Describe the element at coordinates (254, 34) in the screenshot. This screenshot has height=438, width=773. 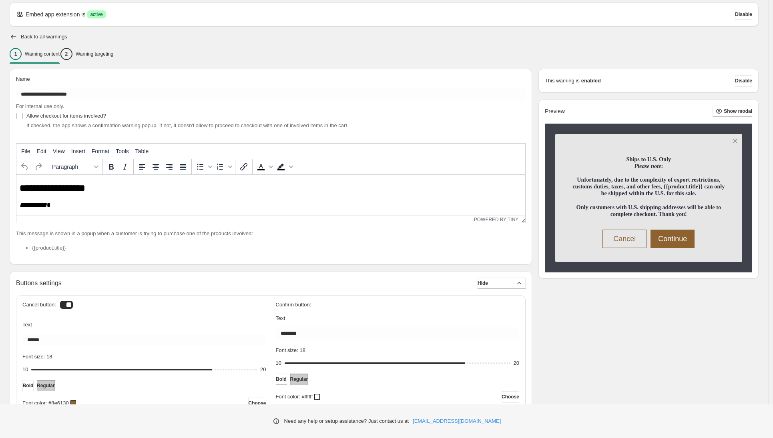
I see `body: Rich Text Area. Press ALT-0 for help.` at that location.